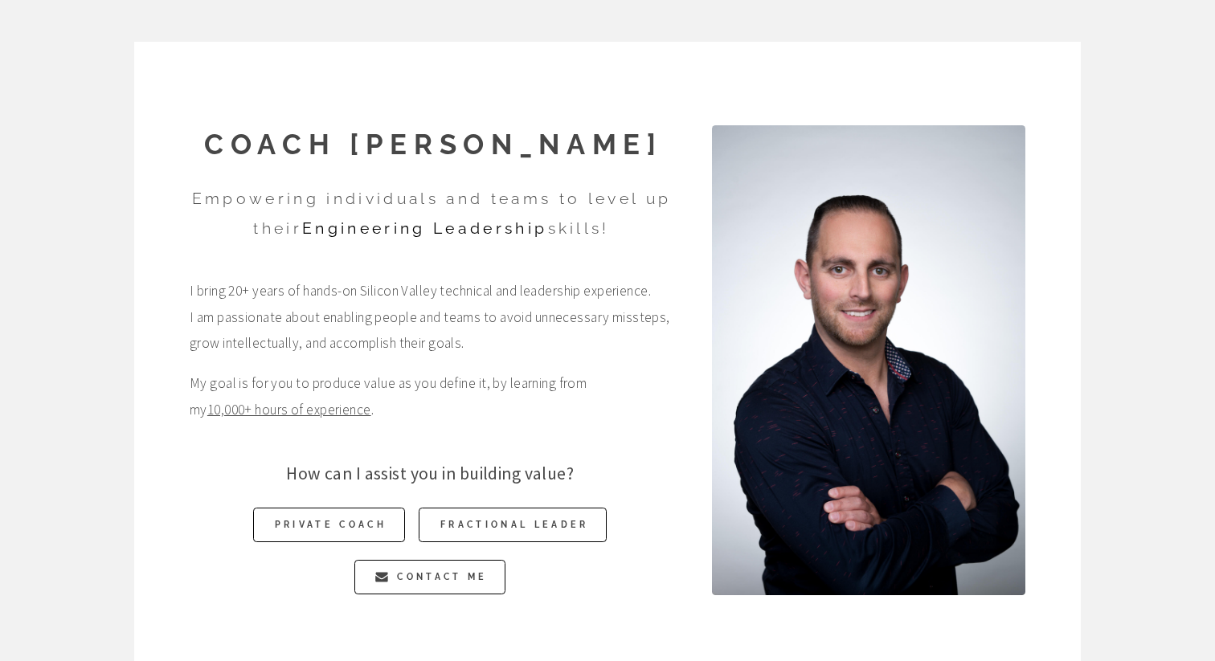 This screenshot has width=1215, height=661. I want to click on span: I bring 20+ years of hands-on Silicon Valley technical and leadership experience. I am passionate..., so click(430, 317).